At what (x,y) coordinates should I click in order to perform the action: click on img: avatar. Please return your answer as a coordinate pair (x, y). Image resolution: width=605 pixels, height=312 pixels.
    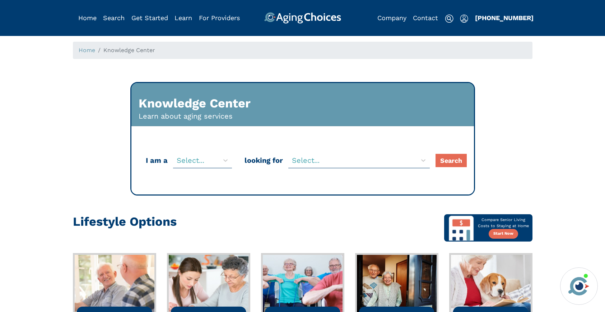
    Looking at the image, I should click on (579, 286).